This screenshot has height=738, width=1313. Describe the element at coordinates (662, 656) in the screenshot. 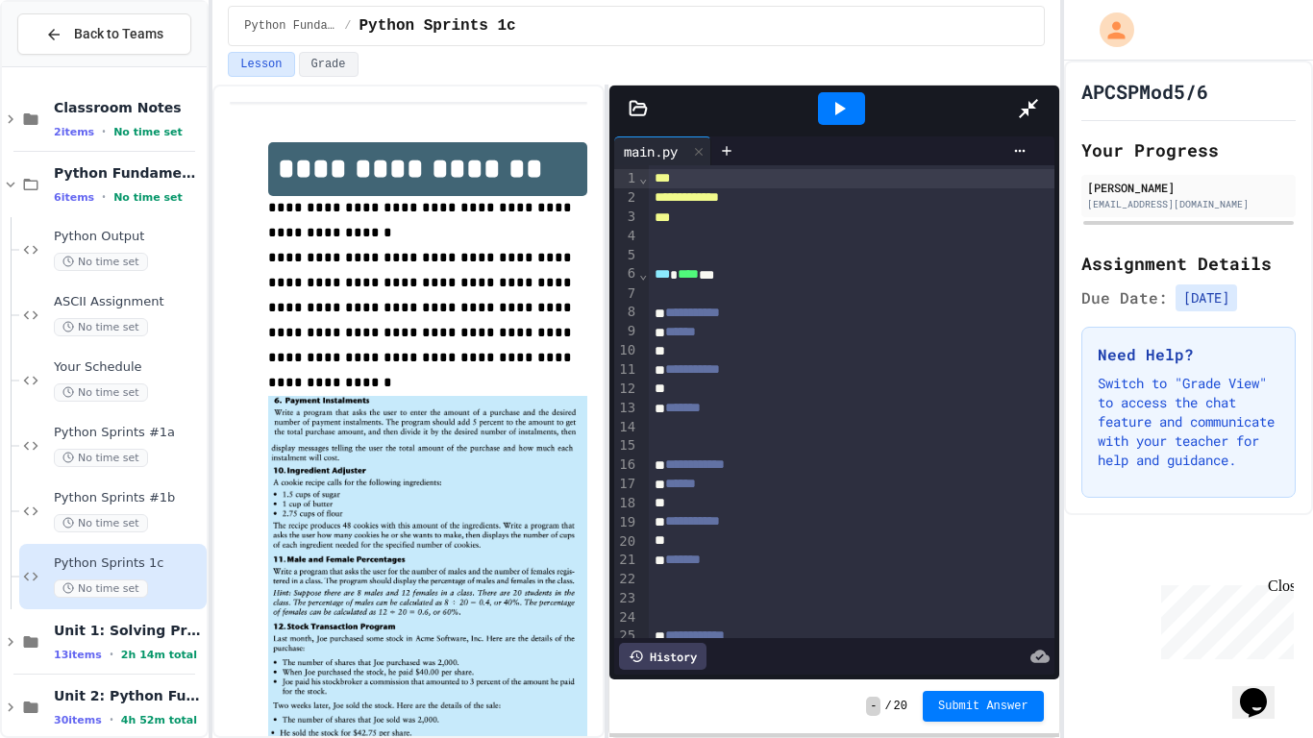

I see `div: History` at that location.